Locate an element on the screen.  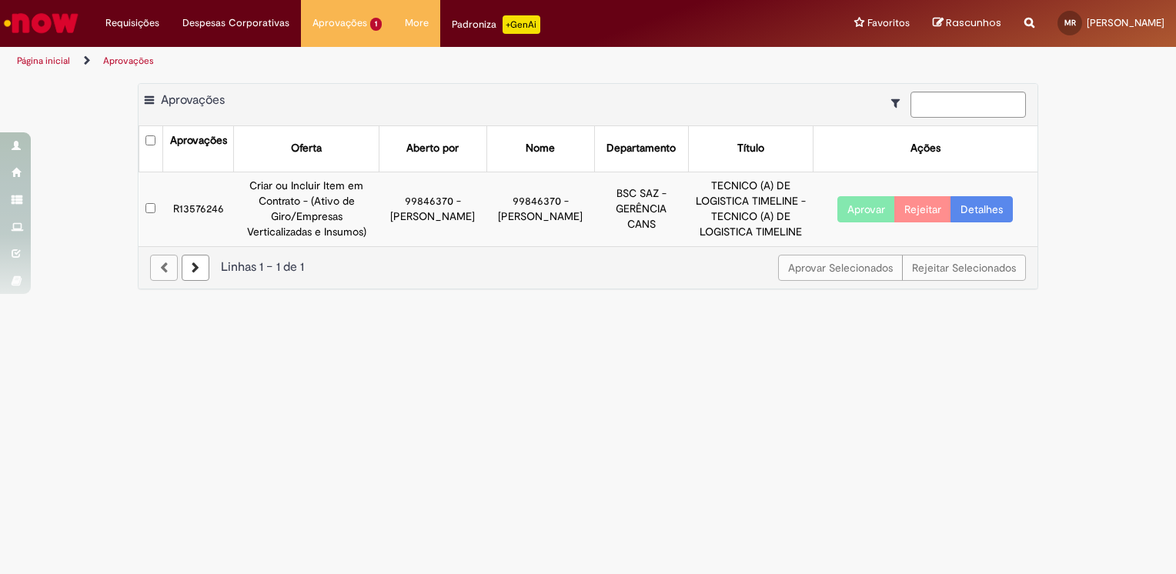
div: Padroniza is located at coordinates (496, 25).